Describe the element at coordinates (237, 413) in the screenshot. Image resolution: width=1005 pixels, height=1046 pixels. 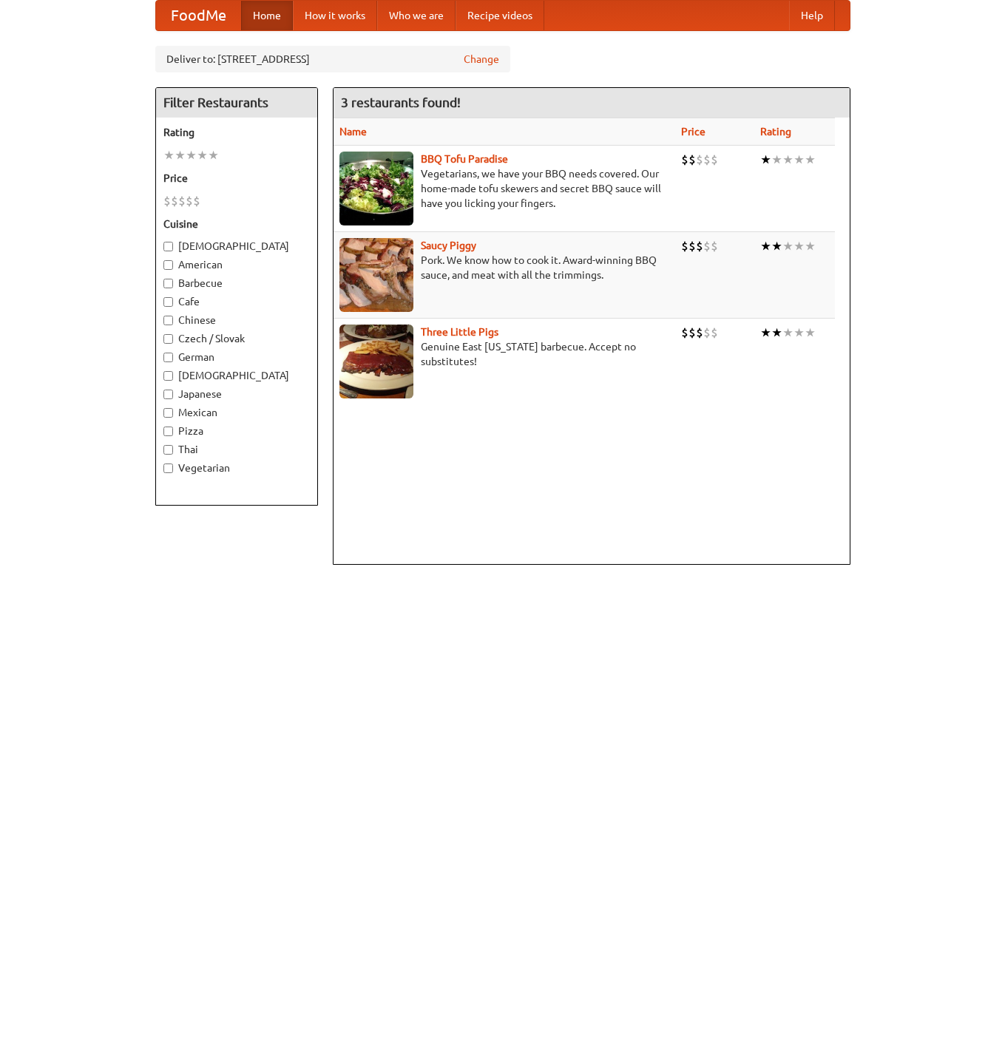
I see `label: Mexican` at that location.